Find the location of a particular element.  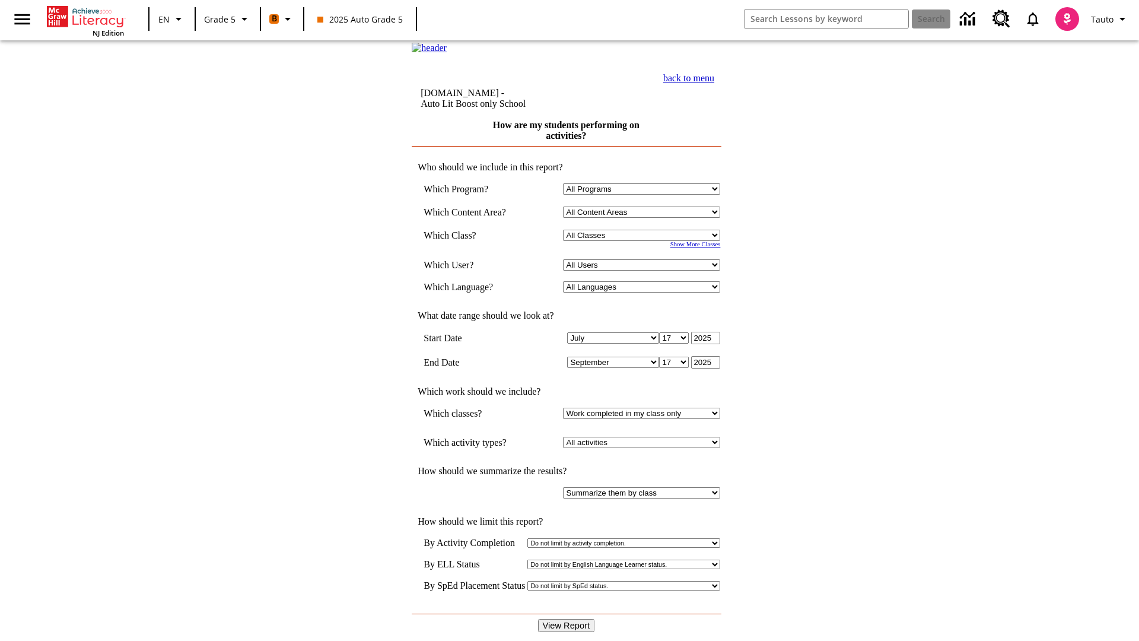

img: header is located at coordinates (429, 48).